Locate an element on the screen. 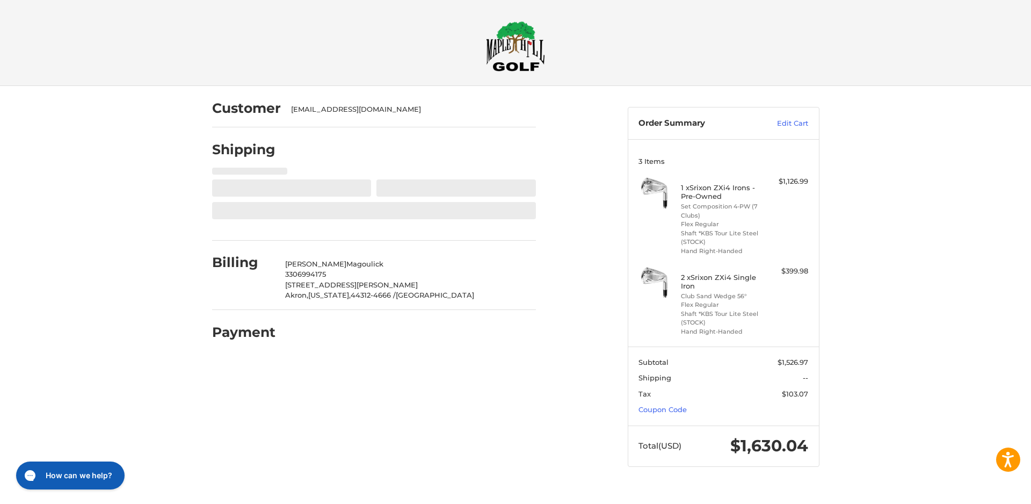 Image resolution: width=1031 pixels, height=504 pixels. img: Maple Hill Golf is located at coordinates (516, 46).